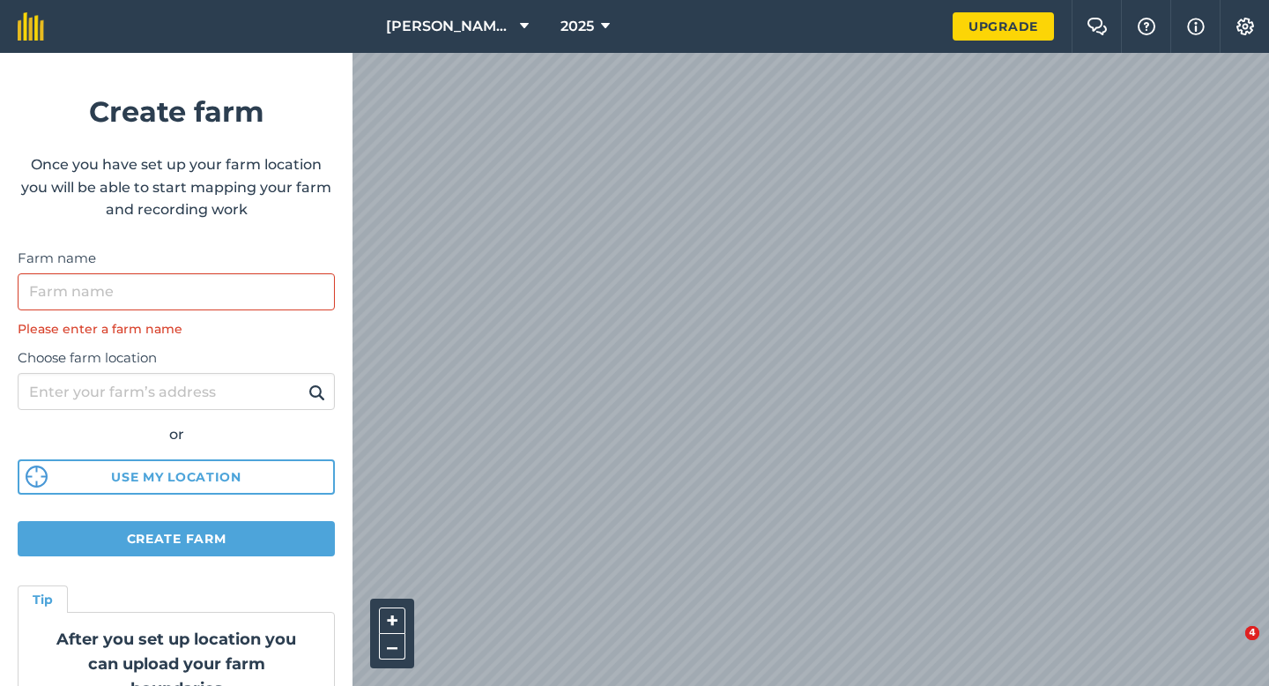 This screenshot has height=686, width=1269. What do you see at coordinates (176, 391) in the screenshot?
I see `input: Enter your farm’s address` at bounding box center [176, 391].